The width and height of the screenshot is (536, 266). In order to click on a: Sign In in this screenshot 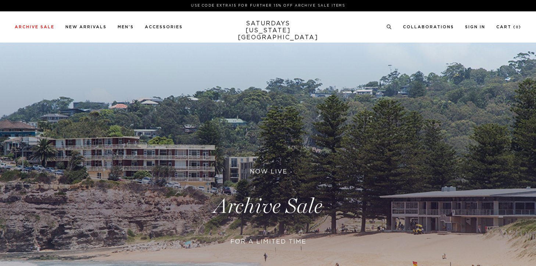, I will do `click(475, 27)`.